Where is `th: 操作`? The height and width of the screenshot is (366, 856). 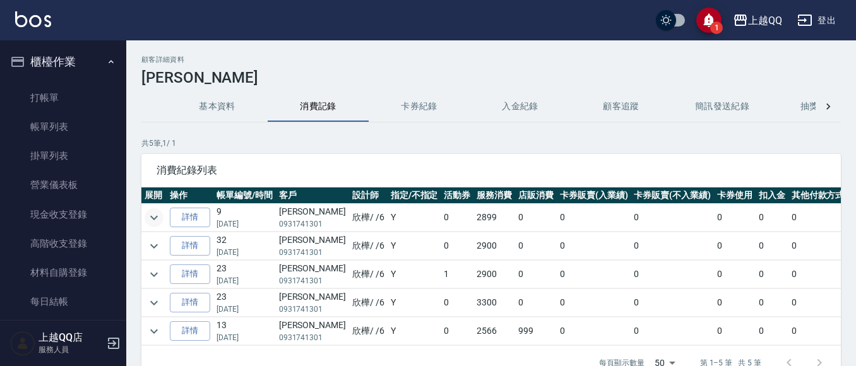 th: 操作 is located at coordinates (190, 196).